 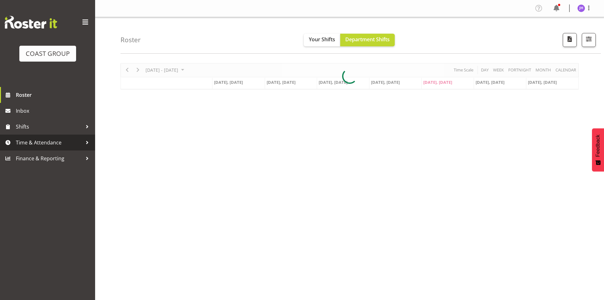 I want to click on img: jeremy-hogan1166.jpg, so click(x=581, y=8).